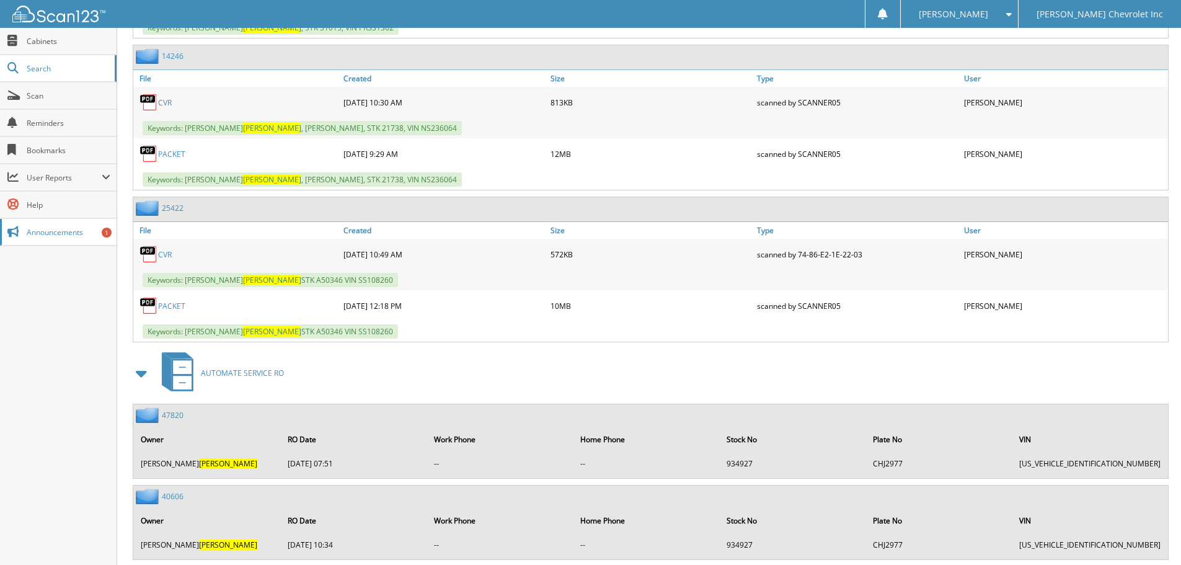 Image resolution: width=1181 pixels, height=565 pixels. What do you see at coordinates (172, 496) in the screenshot?
I see `a: 40606` at bounding box center [172, 496].